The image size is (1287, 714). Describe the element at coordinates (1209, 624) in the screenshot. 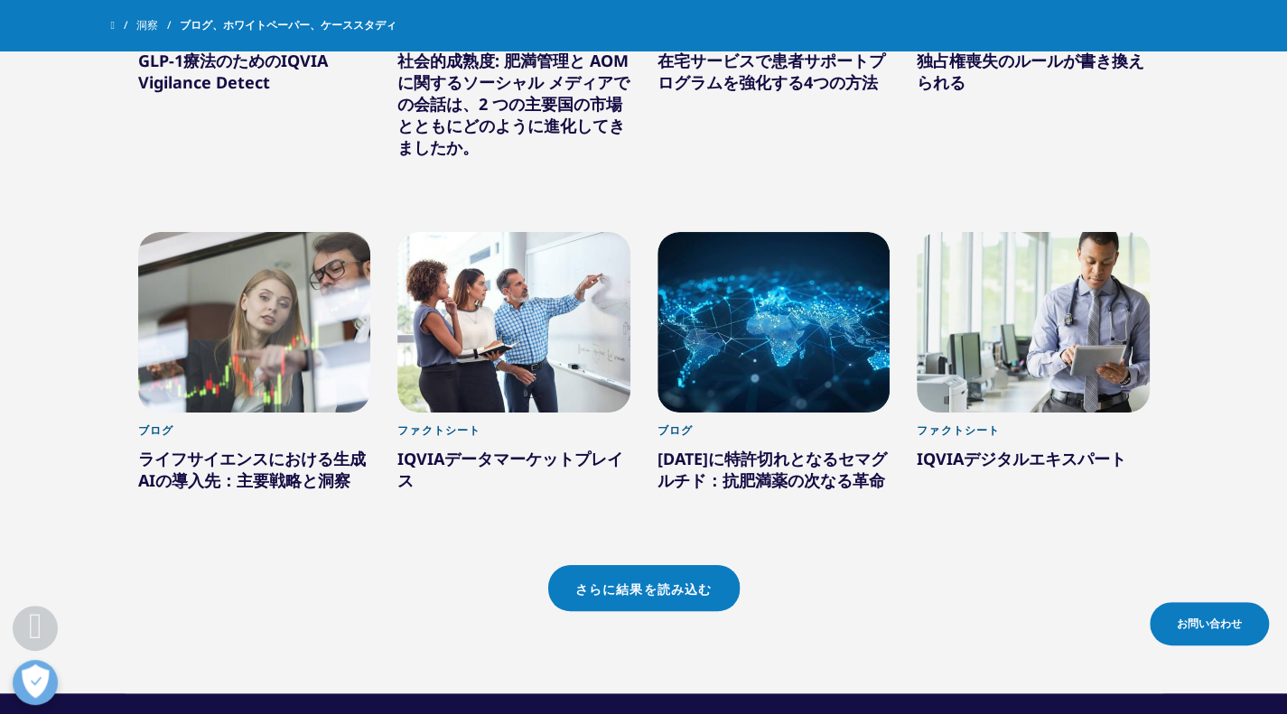

I see `a: お問い合わせ` at that location.